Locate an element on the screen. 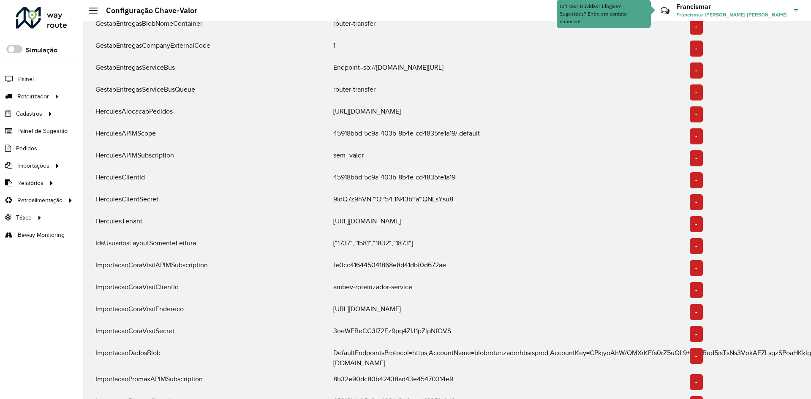 Image resolution: width=811 pixels, height=399 pixels. span: Painel is located at coordinates (26, 79).